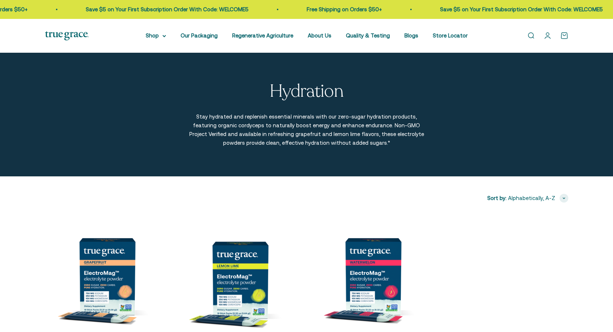 This screenshot has height=332, width=613. What do you see at coordinates (343, 9) in the screenshot?
I see `a: Free Shipping on Orders $50+` at bounding box center [343, 9].